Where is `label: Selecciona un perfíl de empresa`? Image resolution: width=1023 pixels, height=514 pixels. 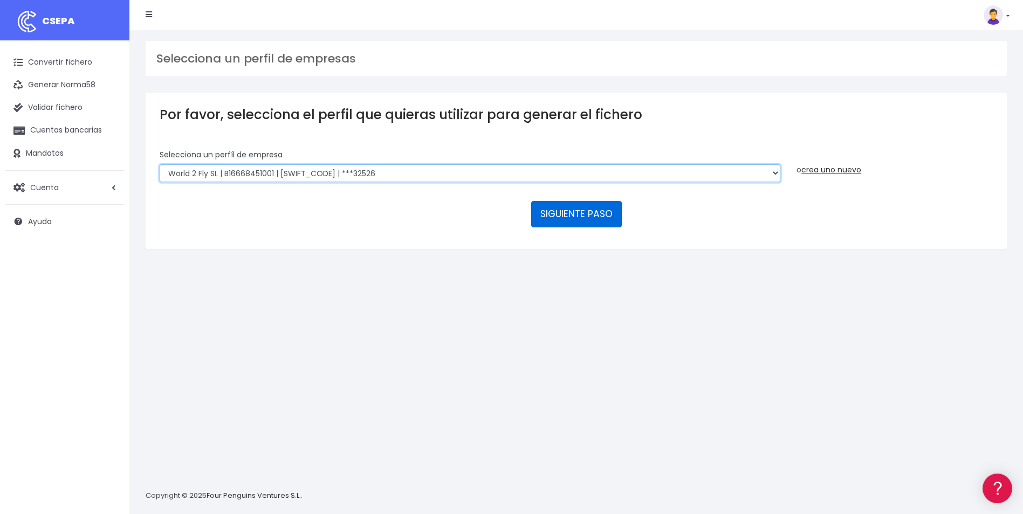
label: Selecciona un perfíl de empresa is located at coordinates (221, 155).